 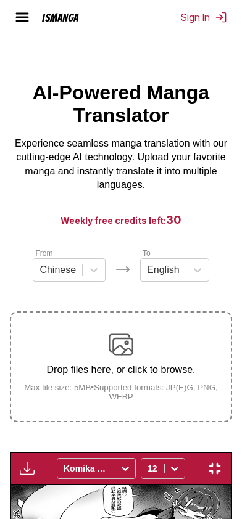 I want to click on img: Exit fullscreen, so click(x=215, y=469).